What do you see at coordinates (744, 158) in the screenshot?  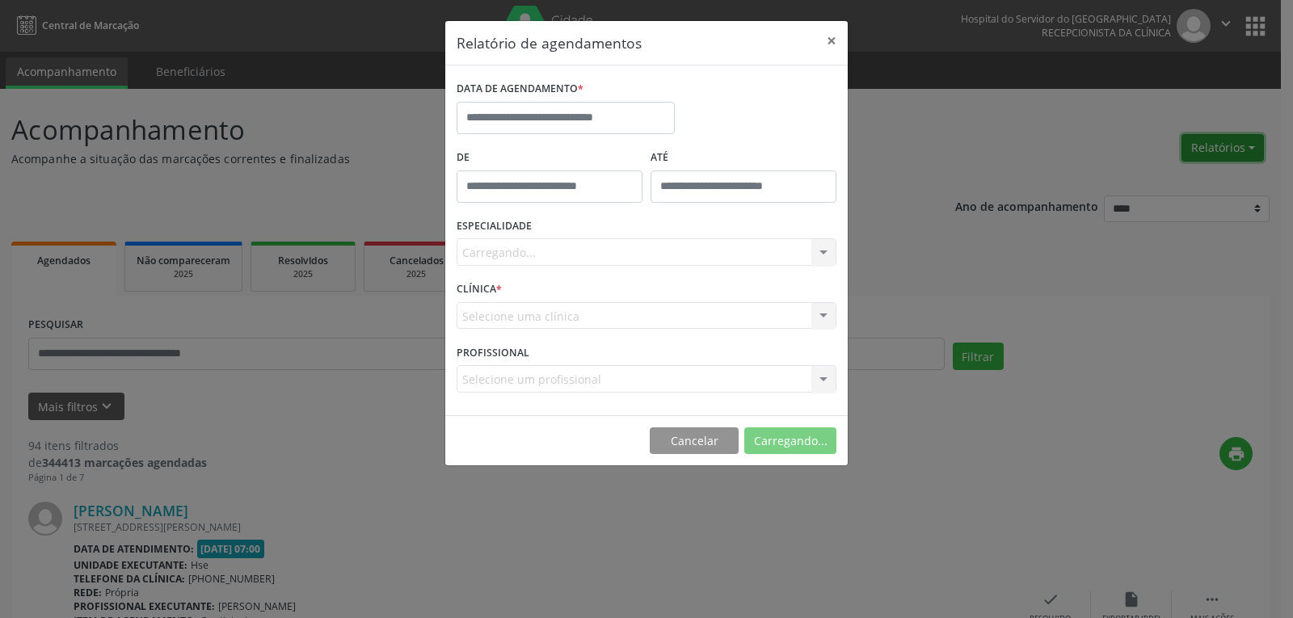 I see `label: ATÉ` at bounding box center [744, 158].